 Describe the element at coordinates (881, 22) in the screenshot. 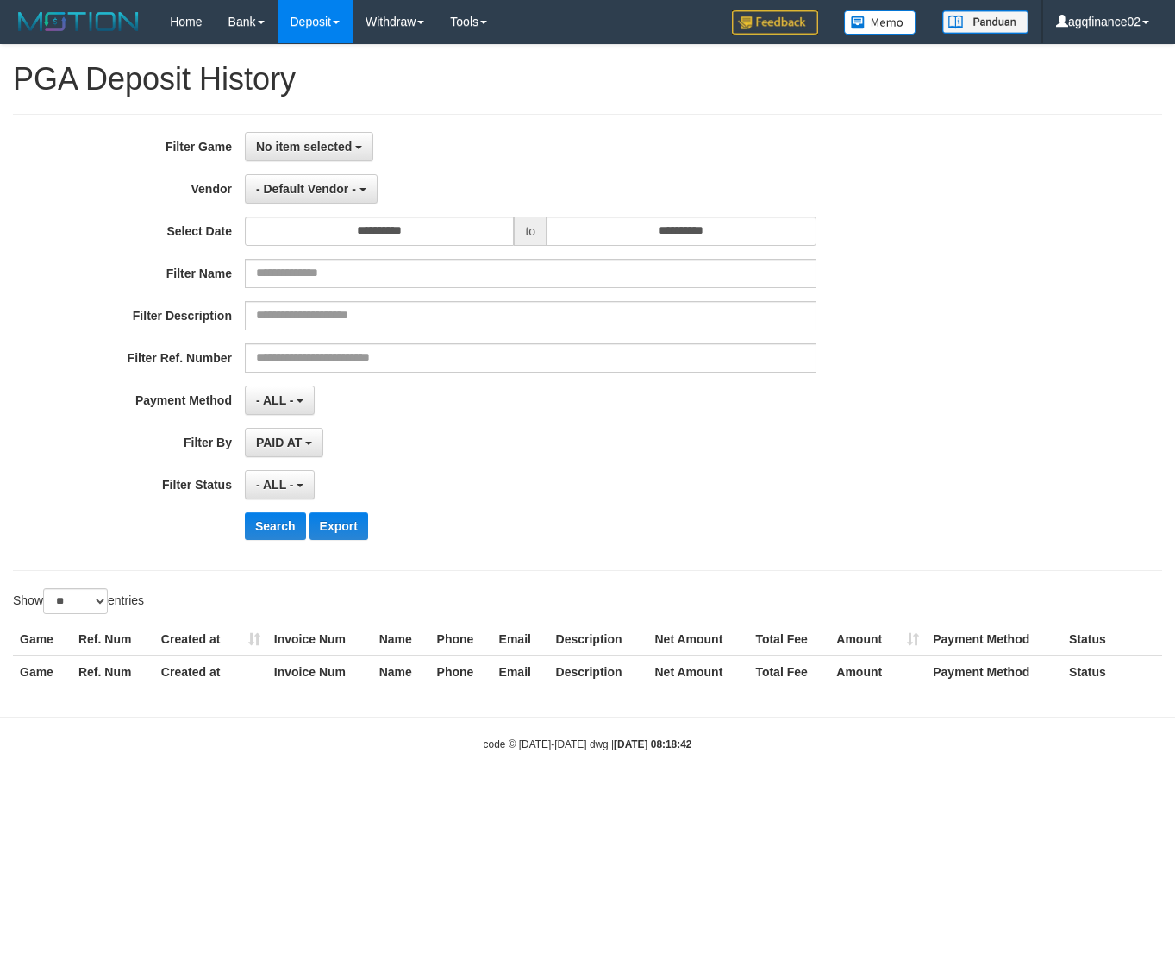

I see `img: Button%20Memo.svg` at that location.